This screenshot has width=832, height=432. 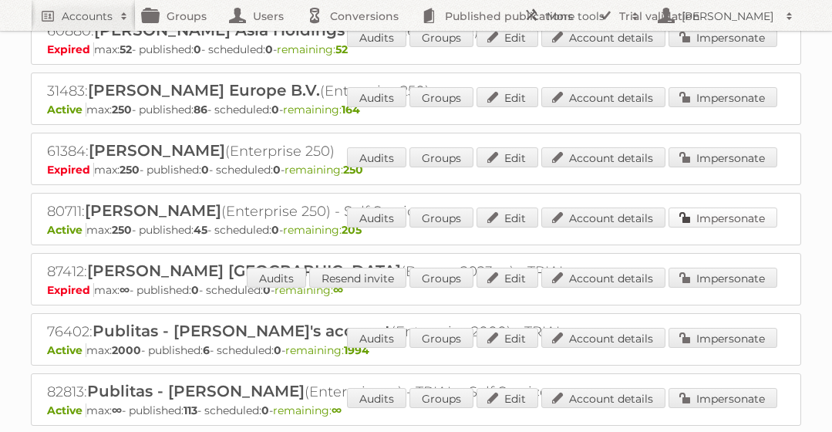 What do you see at coordinates (317, 271) in the screenshot?
I see `h2: 87412: (Bronze-2023 ∞) - TRIAL - Self Service` at bounding box center [317, 271].